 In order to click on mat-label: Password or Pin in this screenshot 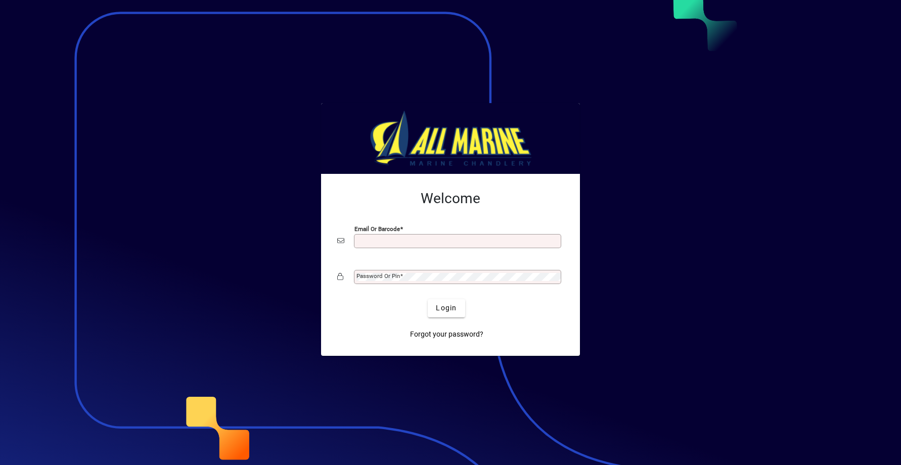, I will do `click(378, 276)`.